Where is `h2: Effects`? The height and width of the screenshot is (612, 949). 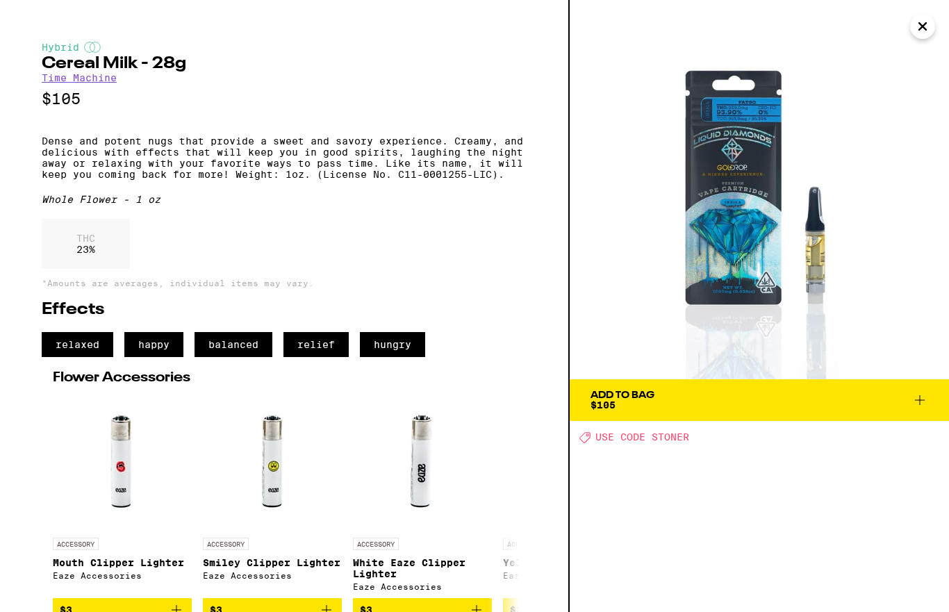 h2: Effects is located at coordinates (284, 310).